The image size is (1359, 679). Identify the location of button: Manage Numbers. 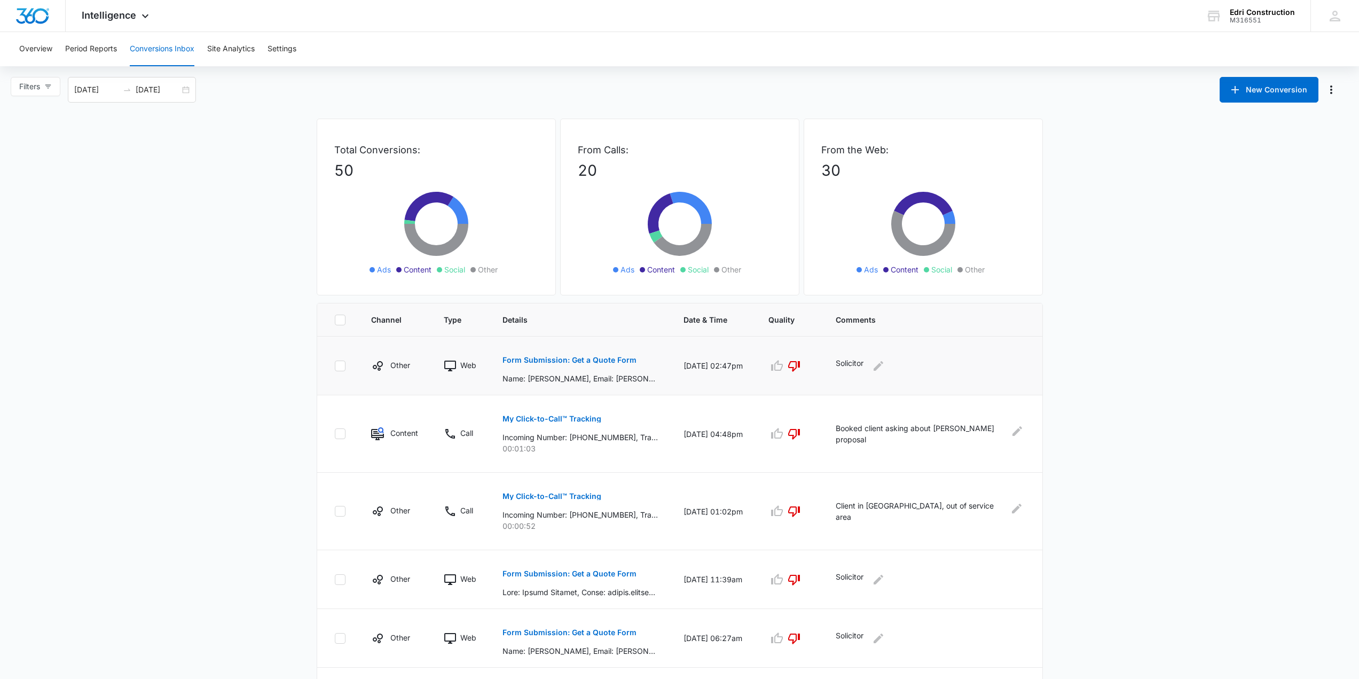
(1331, 90).